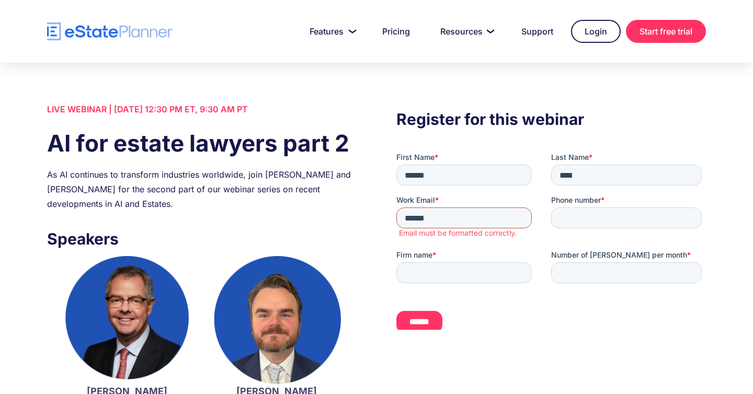 Image resolution: width=753 pixels, height=394 pixels. I want to click on a: Features, so click(331, 31).